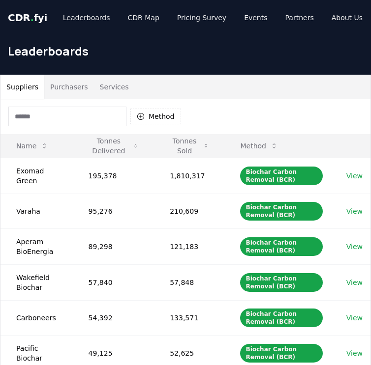 Image resolution: width=371 pixels, height=365 pixels. I want to click on a: Events, so click(255, 18).